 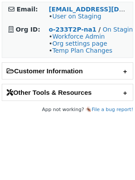 What do you see at coordinates (79, 43) in the screenshot?
I see `a: Org settings page` at bounding box center [79, 43].